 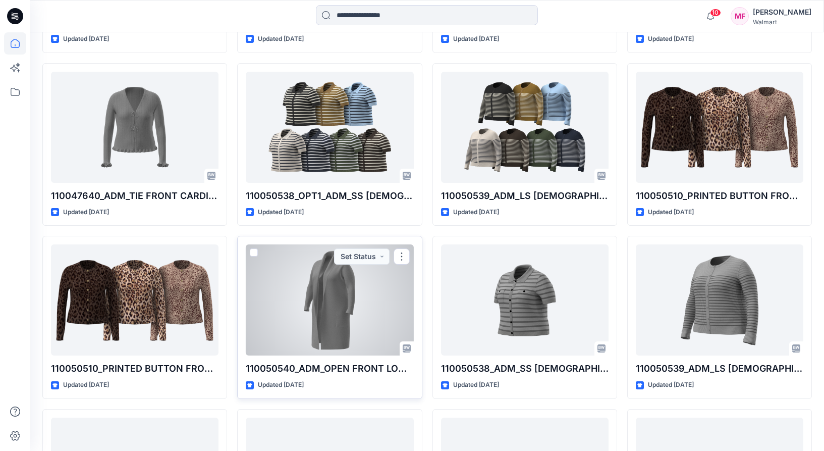 I want to click on a: 110050538_ADM_SS LADY CARDI, so click(x=525, y=300).